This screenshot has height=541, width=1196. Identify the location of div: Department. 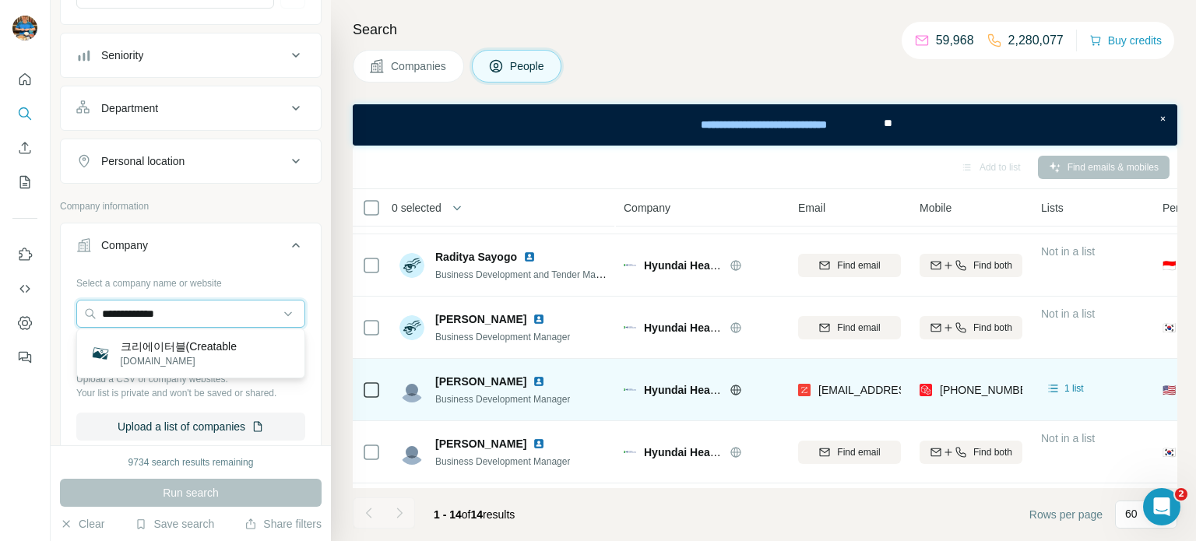
(129, 108).